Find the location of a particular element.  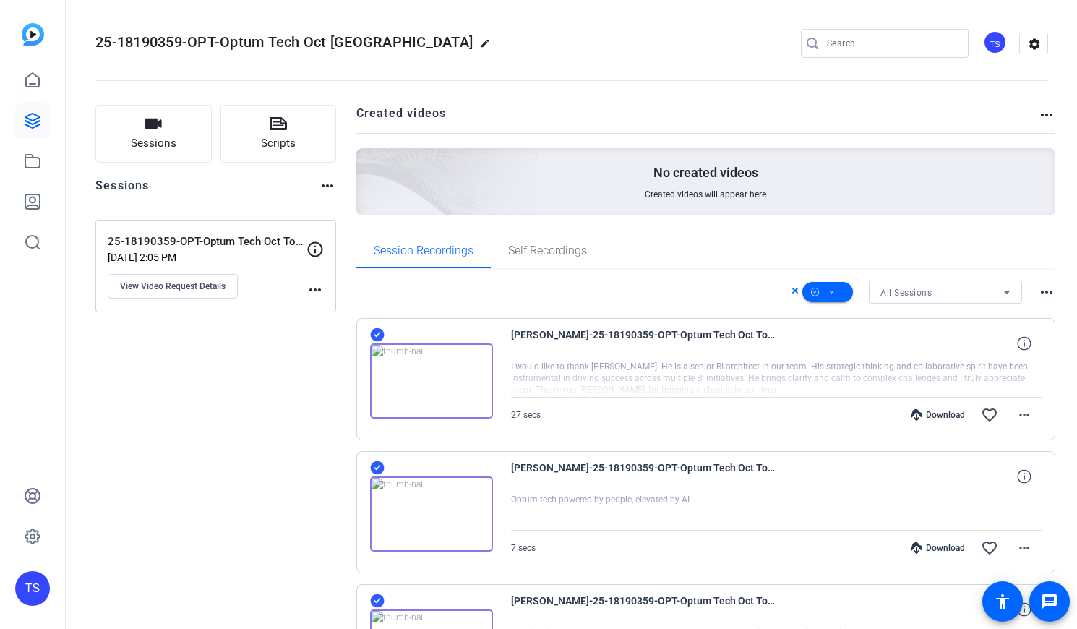

img: blue-gradient.svg is located at coordinates (33, 34).